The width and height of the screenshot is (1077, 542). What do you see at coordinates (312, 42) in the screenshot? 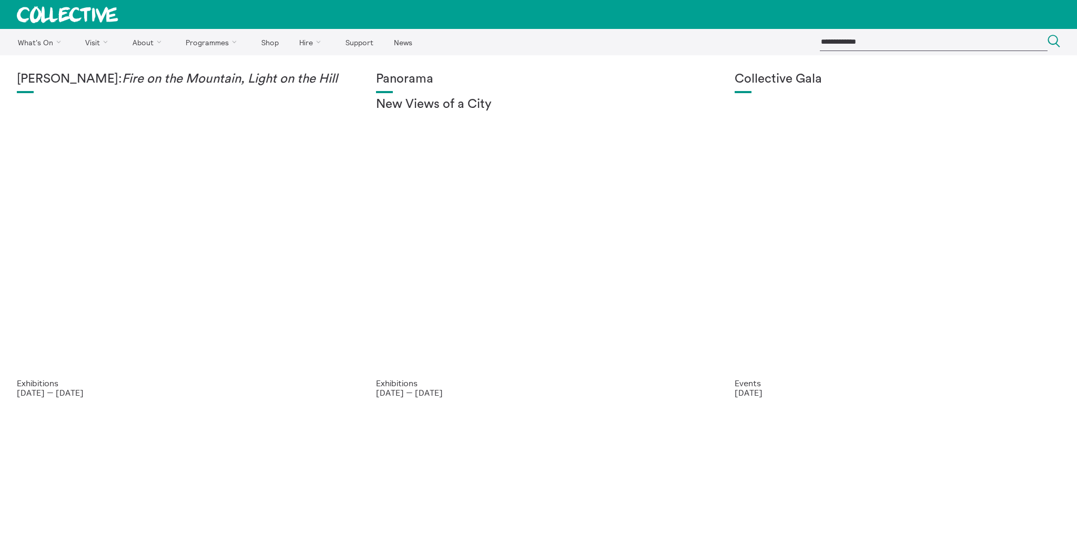
I see `a: Hire` at bounding box center [312, 42].